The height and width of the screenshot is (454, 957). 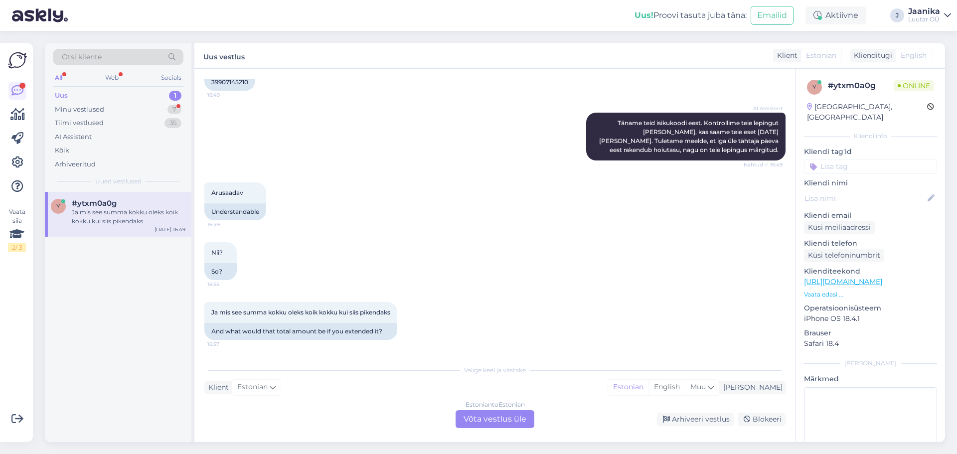 I want to click on div: Uus, so click(x=61, y=96).